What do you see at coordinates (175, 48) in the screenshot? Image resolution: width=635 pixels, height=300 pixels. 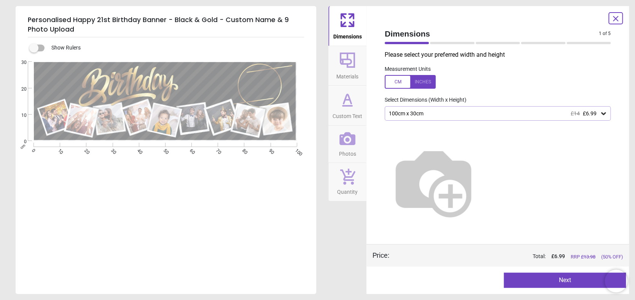 I see `div: Show Rulers` at bounding box center [175, 48].